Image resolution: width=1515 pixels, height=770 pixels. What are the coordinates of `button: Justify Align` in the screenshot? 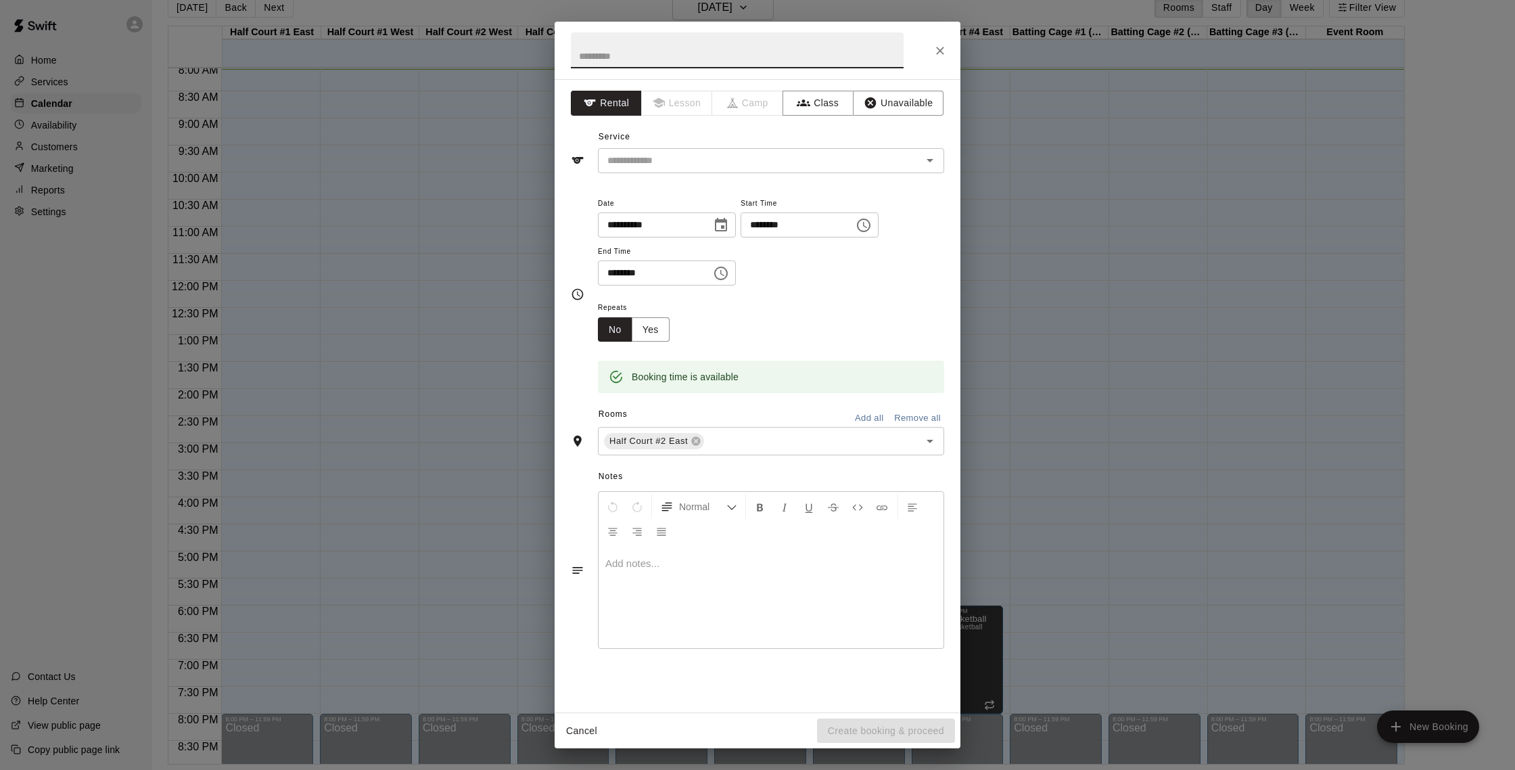 It's located at (661, 531).